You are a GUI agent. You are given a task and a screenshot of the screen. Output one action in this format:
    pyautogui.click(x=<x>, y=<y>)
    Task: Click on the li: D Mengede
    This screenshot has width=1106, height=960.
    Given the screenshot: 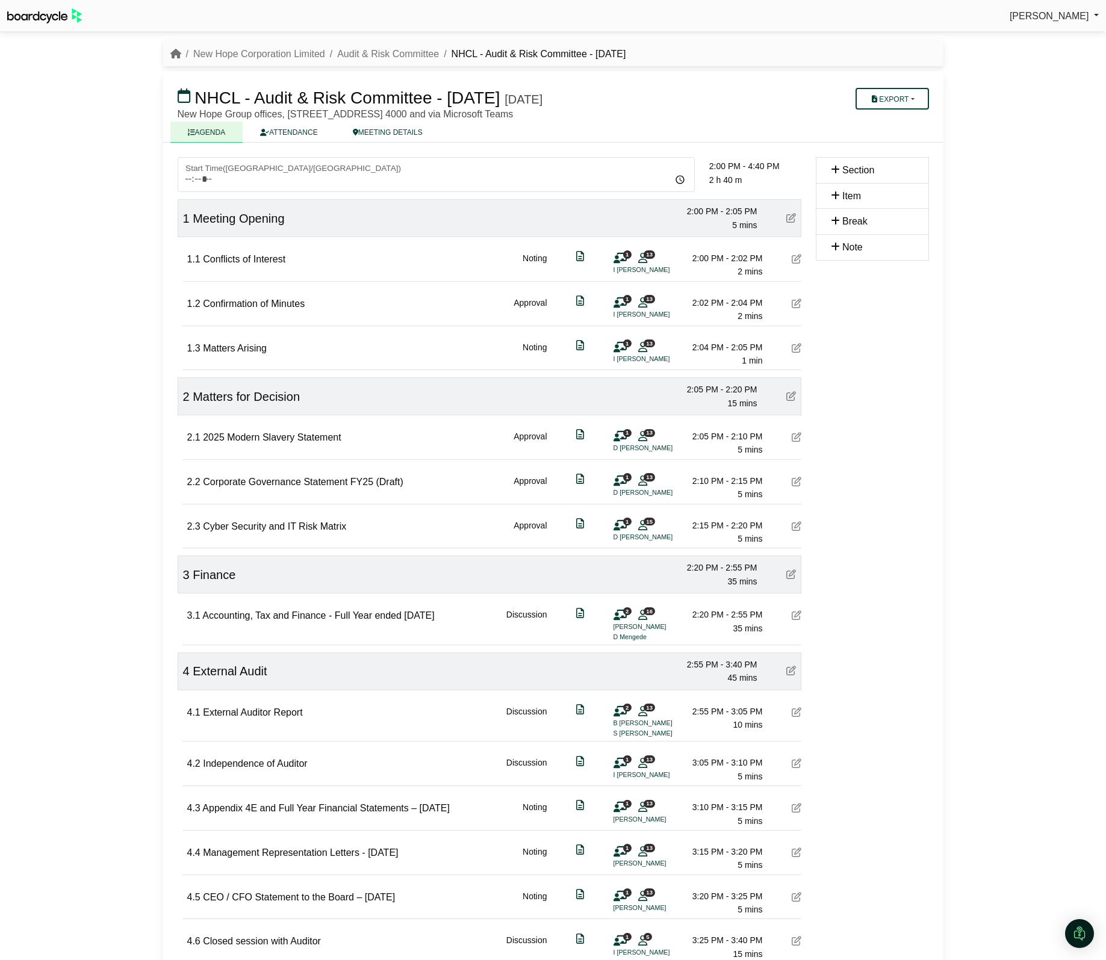 What is the action you would take?
    pyautogui.click(x=659, y=637)
    